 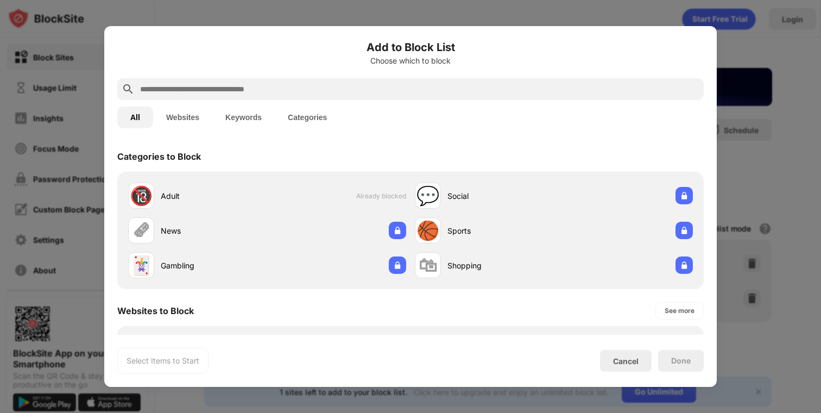 What do you see at coordinates (500, 230) in the screenshot?
I see `div: Sports` at bounding box center [500, 230].